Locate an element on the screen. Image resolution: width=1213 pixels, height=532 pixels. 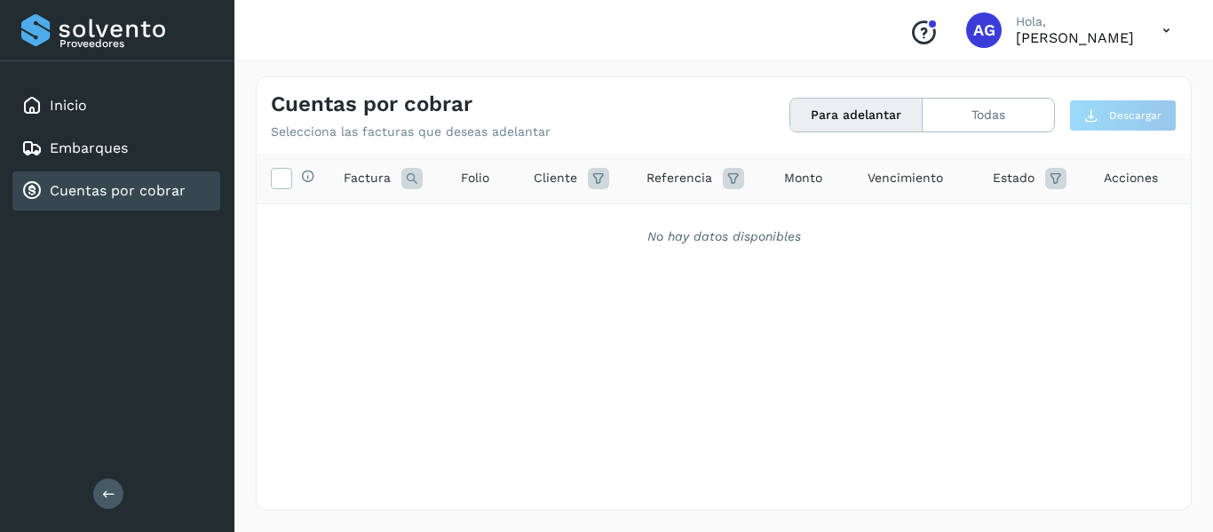
button: Todas is located at coordinates (988, 115).